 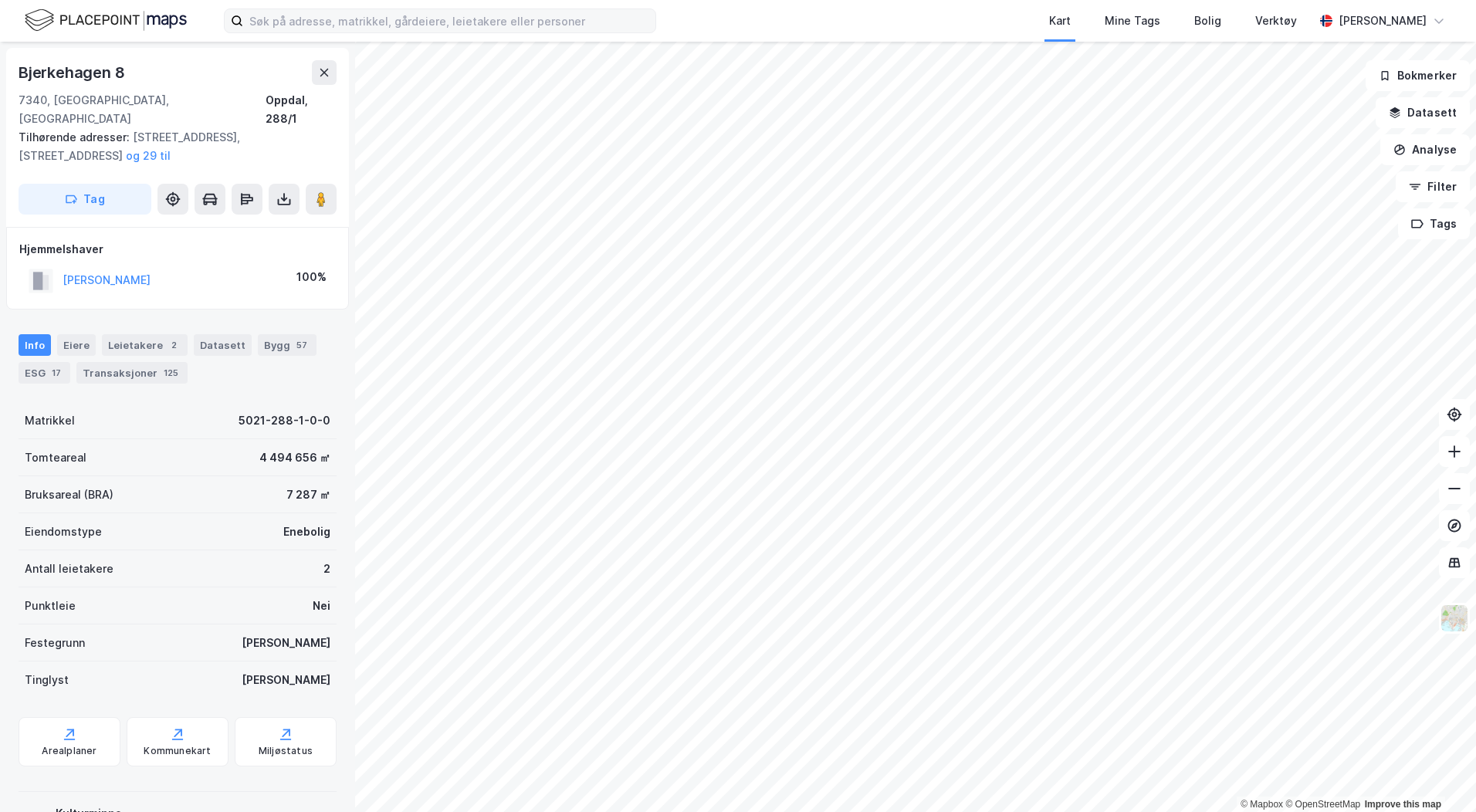 I want to click on div: Info, so click(x=35, y=345).